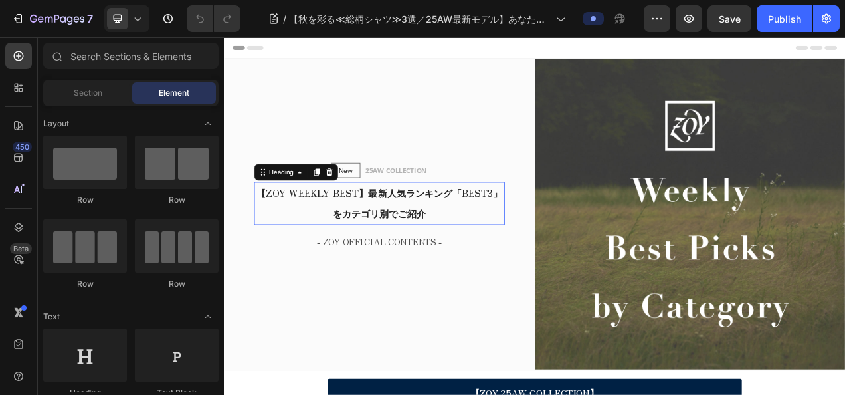 The height and width of the screenshot is (395, 845). Describe the element at coordinates (52, 19) in the screenshot. I see `button: 7` at that location.